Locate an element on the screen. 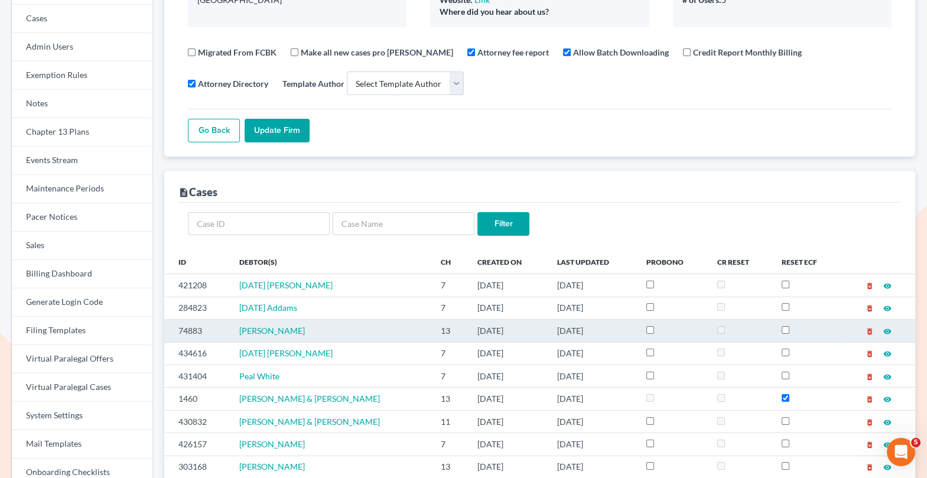 This screenshot has width=927, height=478. a: Pacer Notices is located at coordinates (82, 218).